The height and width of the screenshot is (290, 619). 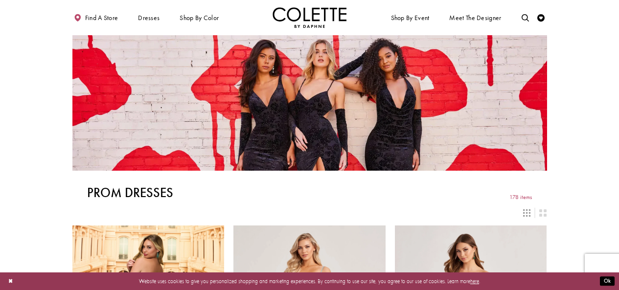 What do you see at coordinates (476, 18) in the screenshot?
I see `a: Meet the designer` at bounding box center [476, 18].